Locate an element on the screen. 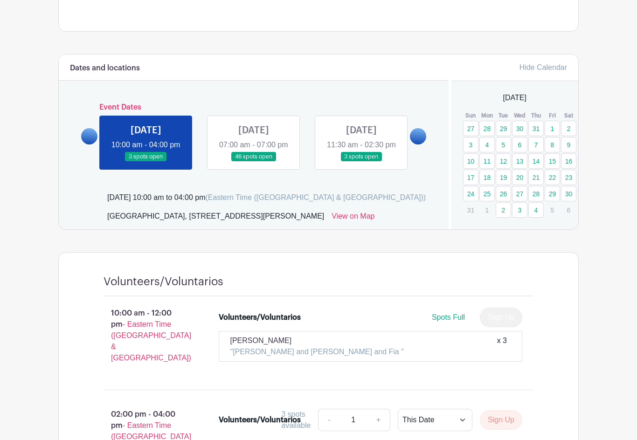 This screenshot has height=440, width=637. a: 18 is located at coordinates (487, 177).